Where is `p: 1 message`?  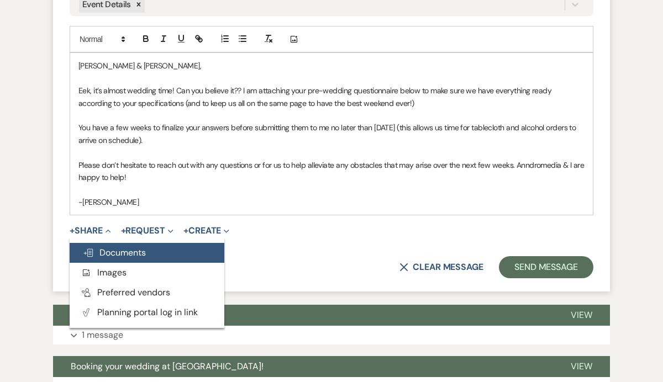
p: 1 message is located at coordinates (102, 335).